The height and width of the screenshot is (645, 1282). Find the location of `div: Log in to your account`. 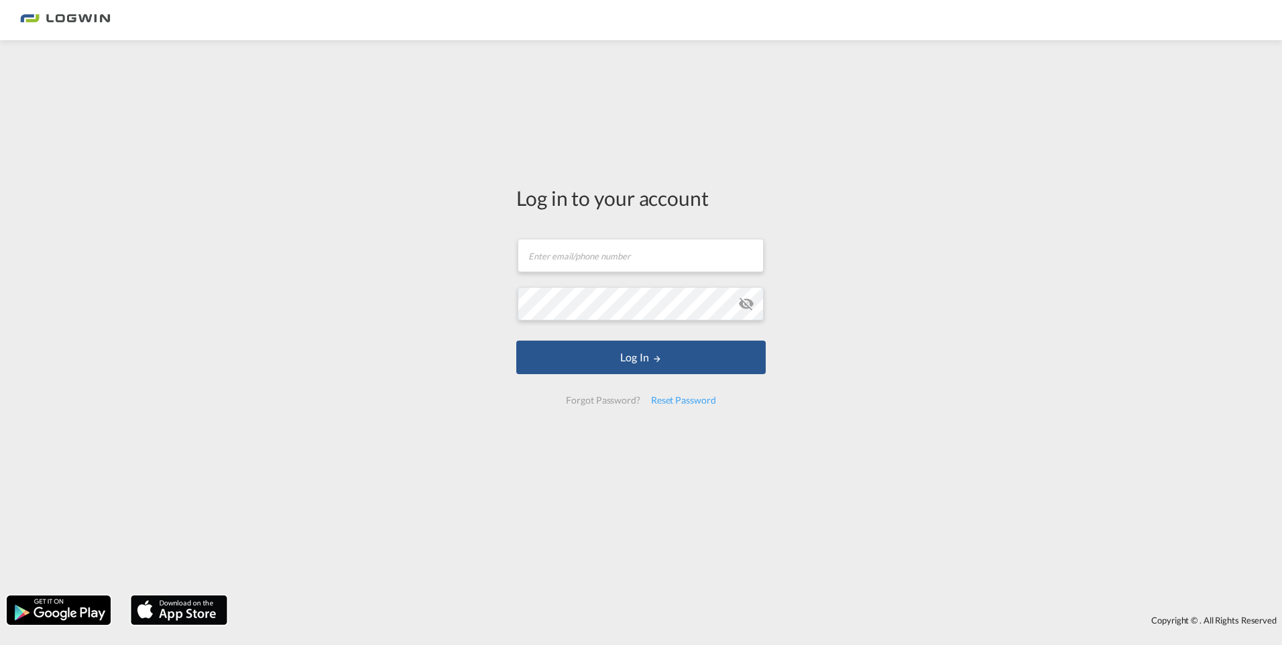

div: Log in to your account is located at coordinates (641, 198).